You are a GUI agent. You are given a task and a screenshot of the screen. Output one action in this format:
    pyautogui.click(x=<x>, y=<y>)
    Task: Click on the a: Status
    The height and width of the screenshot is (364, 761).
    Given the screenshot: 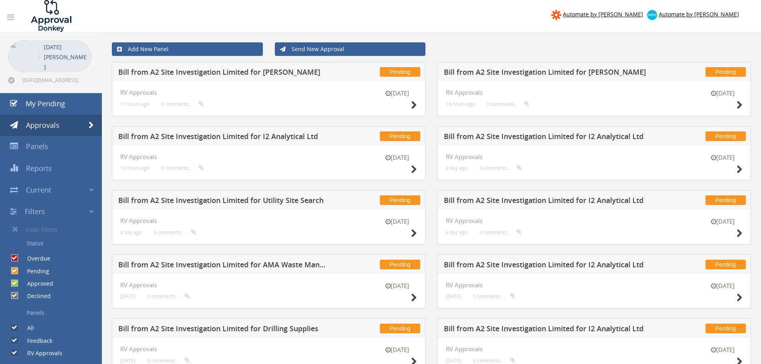 What is the action you would take?
    pyautogui.click(x=54, y=243)
    